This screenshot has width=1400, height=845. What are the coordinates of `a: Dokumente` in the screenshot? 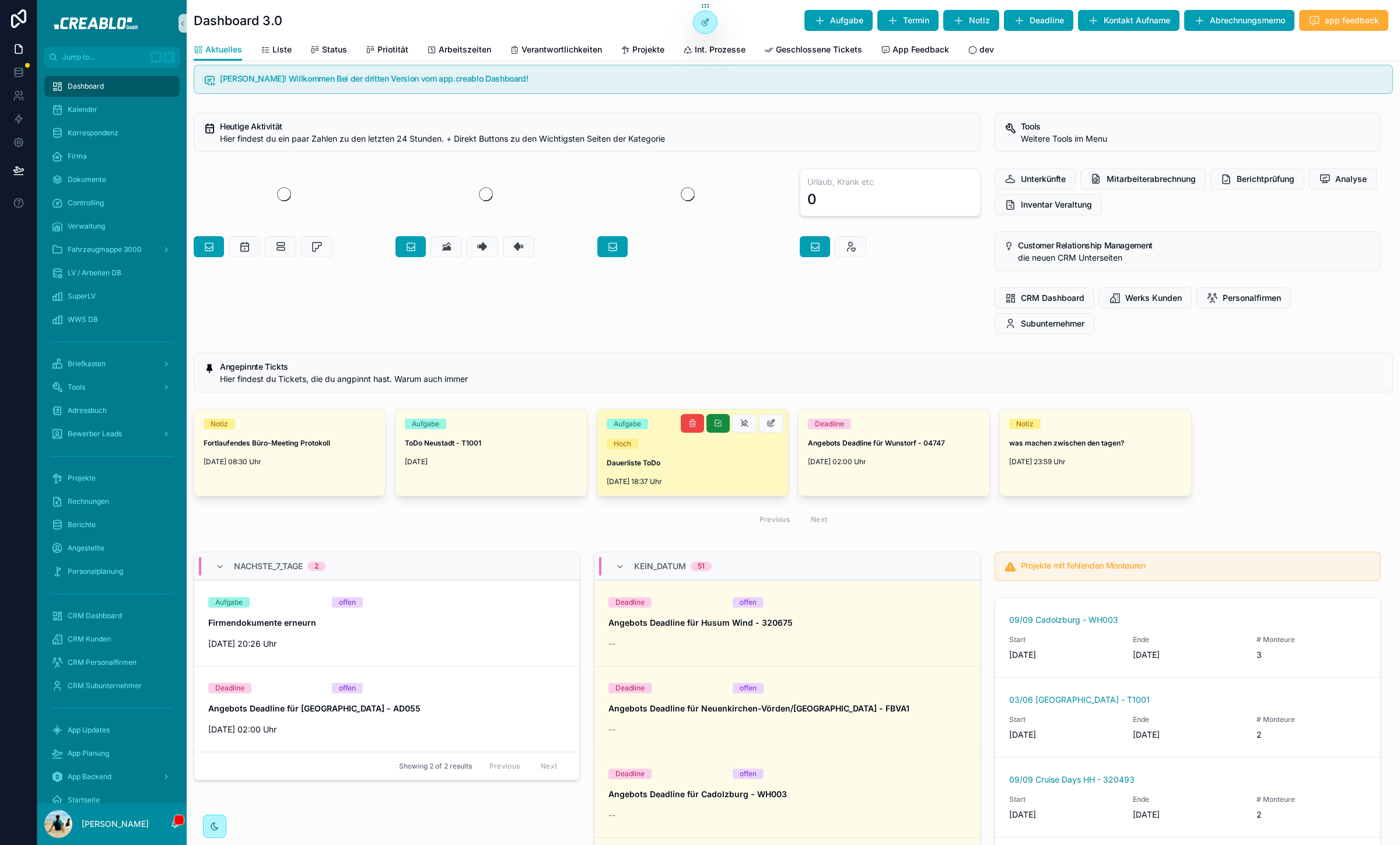 It's located at (112, 180).